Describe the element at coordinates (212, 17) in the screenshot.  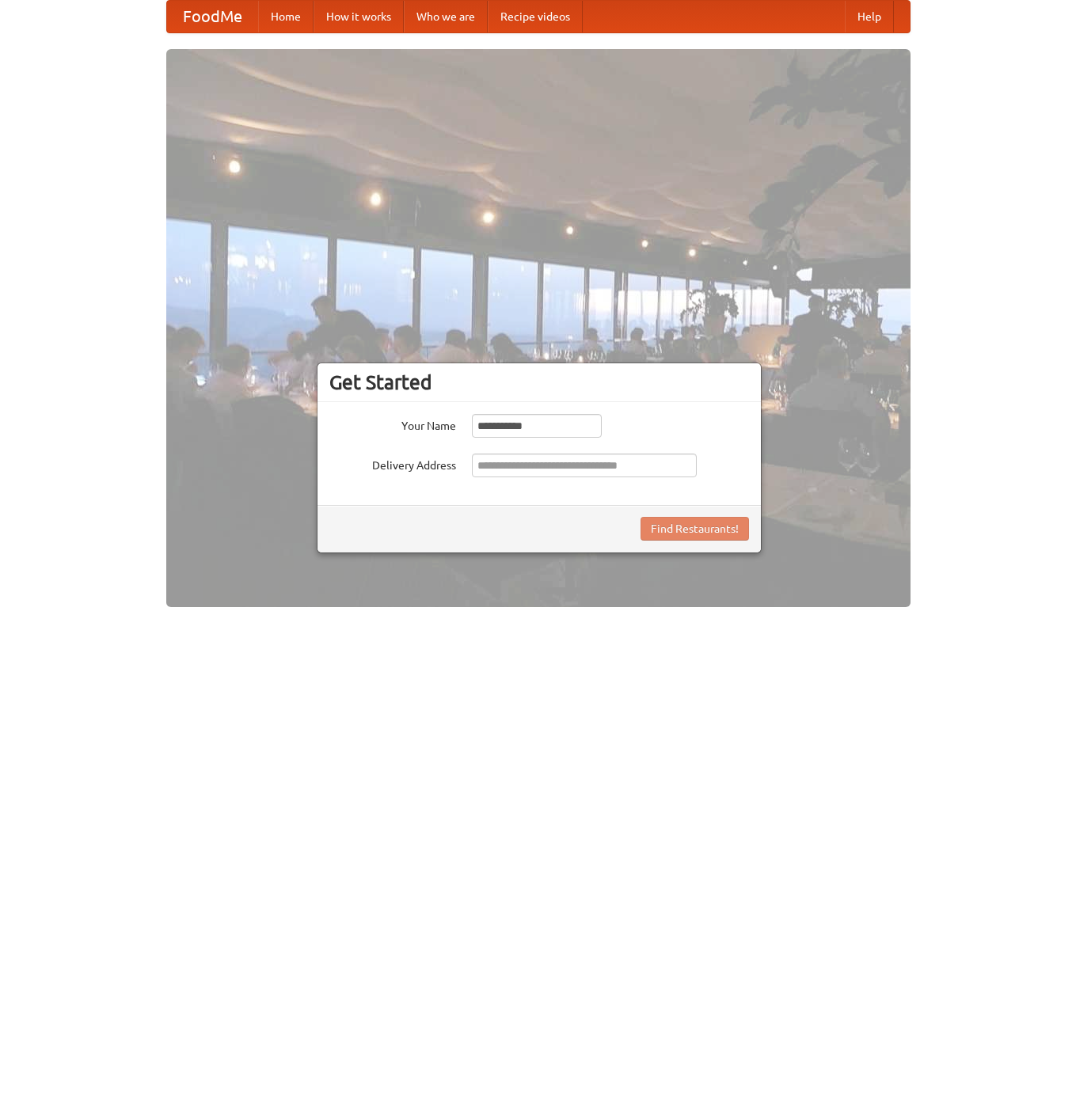
I see `a: FoodMe` at that location.